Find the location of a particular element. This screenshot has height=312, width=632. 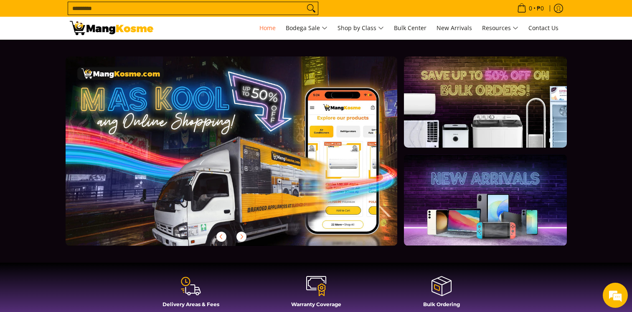

button: Previous is located at coordinates (221, 236).